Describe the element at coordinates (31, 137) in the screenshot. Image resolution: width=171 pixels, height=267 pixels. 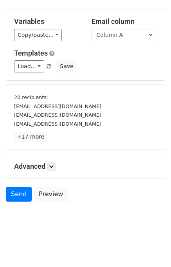
I see `a: +17 more` at that location.